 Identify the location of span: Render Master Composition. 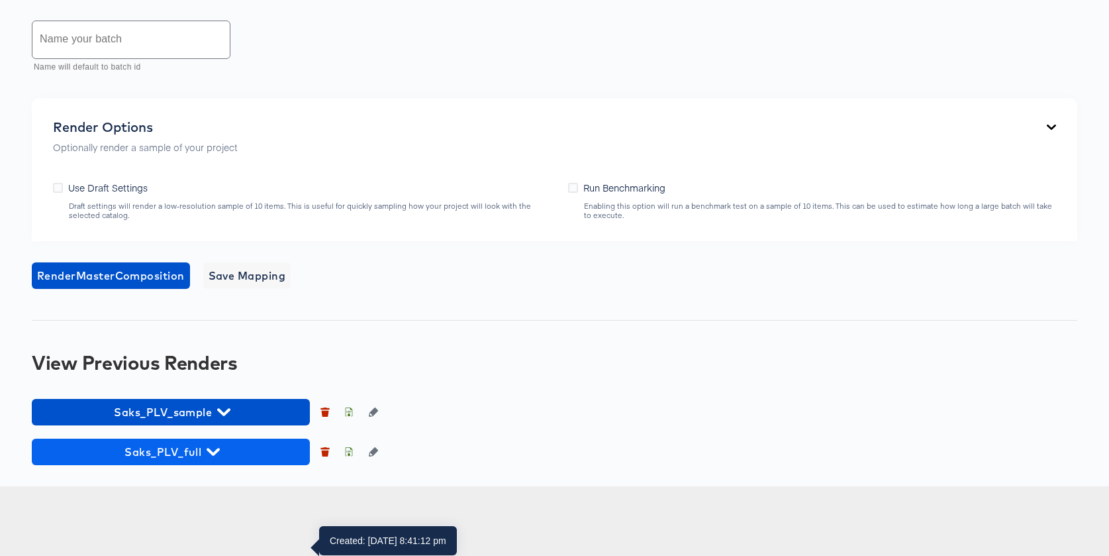
(111, 276).